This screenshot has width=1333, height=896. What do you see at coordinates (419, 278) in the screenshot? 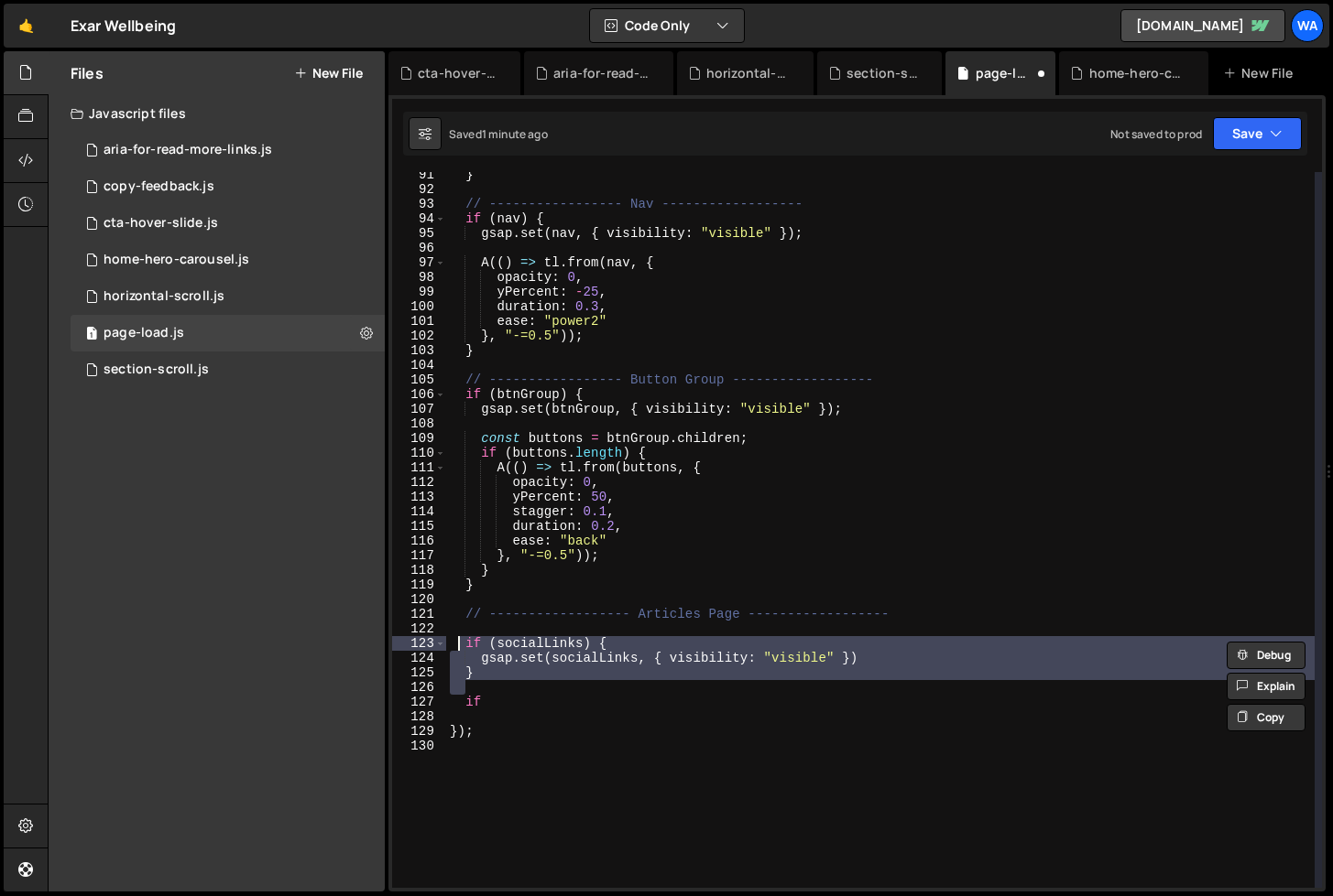
I see `div: 98` at bounding box center [419, 278].